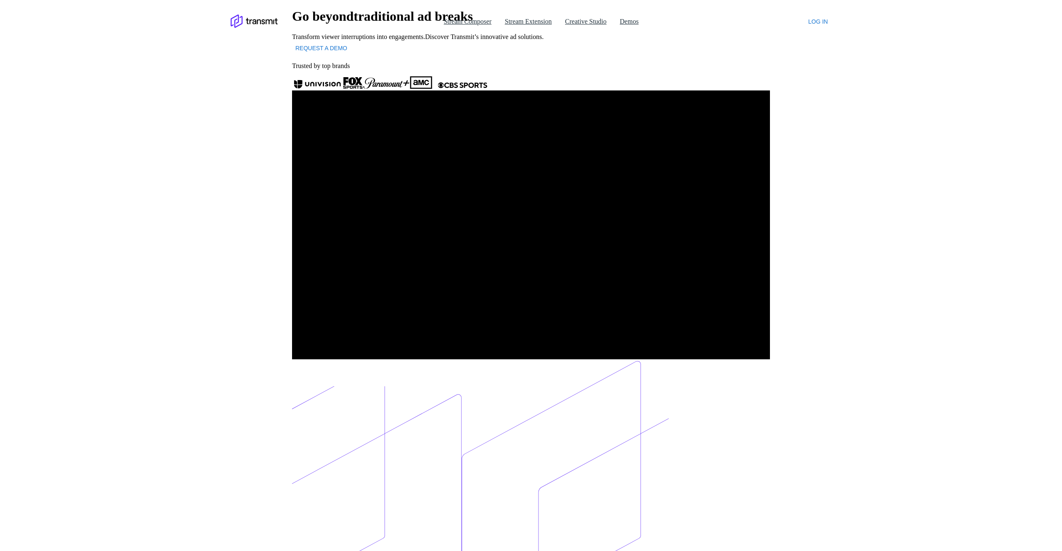  What do you see at coordinates (818, 22) in the screenshot?
I see `button: Log in` at bounding box center [818, 22].